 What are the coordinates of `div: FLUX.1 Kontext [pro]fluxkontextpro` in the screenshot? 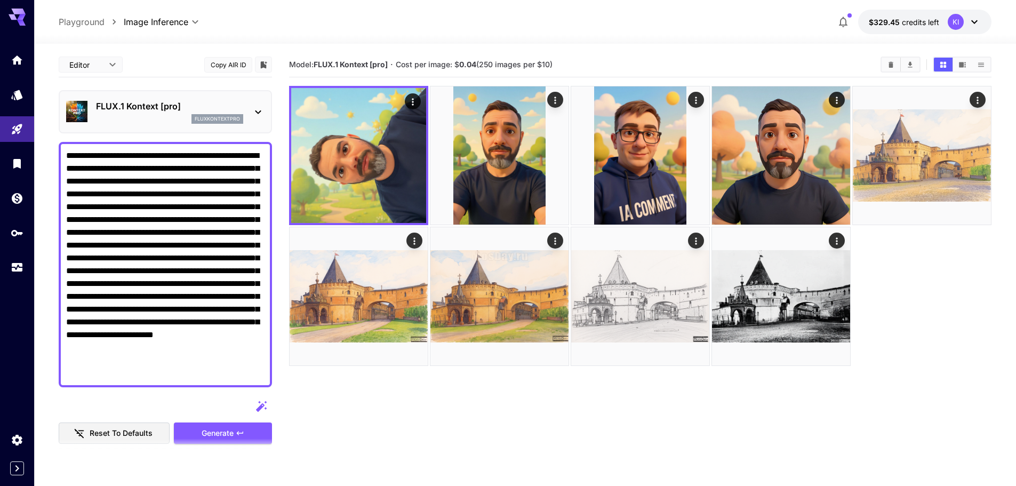 It's located at (165, 112).